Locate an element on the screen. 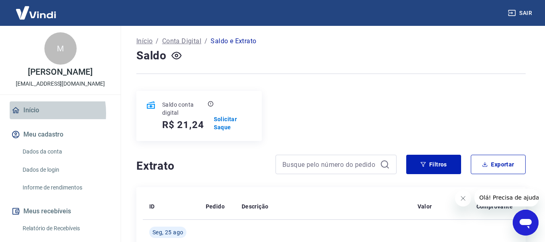  img: Vindi is located at coordinates (36, 13).